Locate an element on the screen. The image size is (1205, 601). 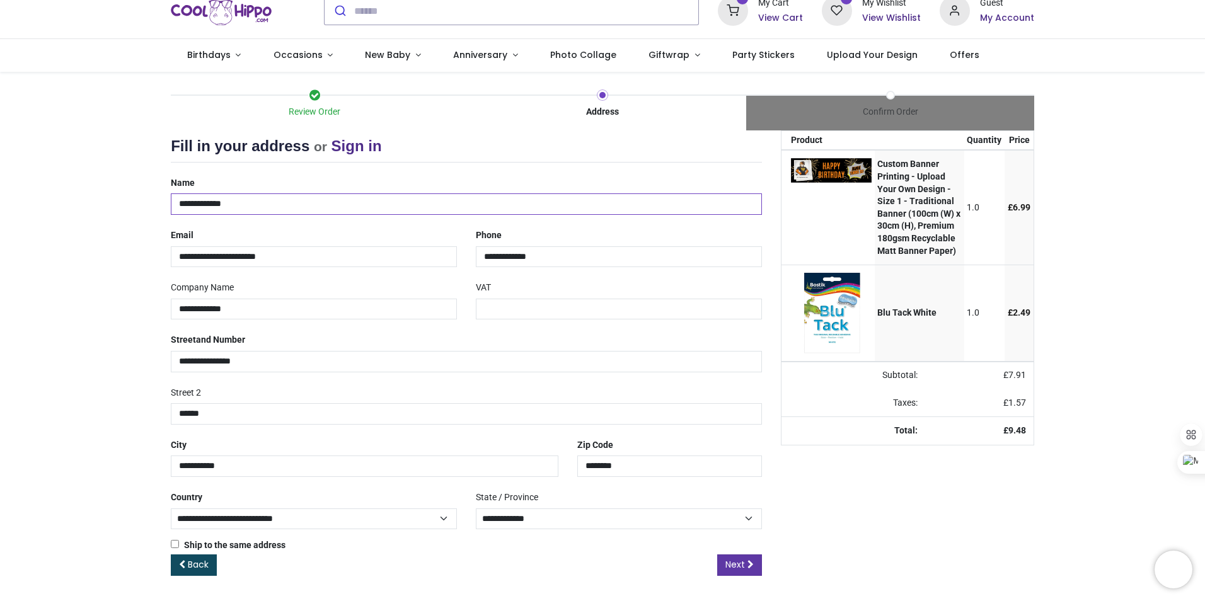
a: Next is located at coordinates (740, 566).